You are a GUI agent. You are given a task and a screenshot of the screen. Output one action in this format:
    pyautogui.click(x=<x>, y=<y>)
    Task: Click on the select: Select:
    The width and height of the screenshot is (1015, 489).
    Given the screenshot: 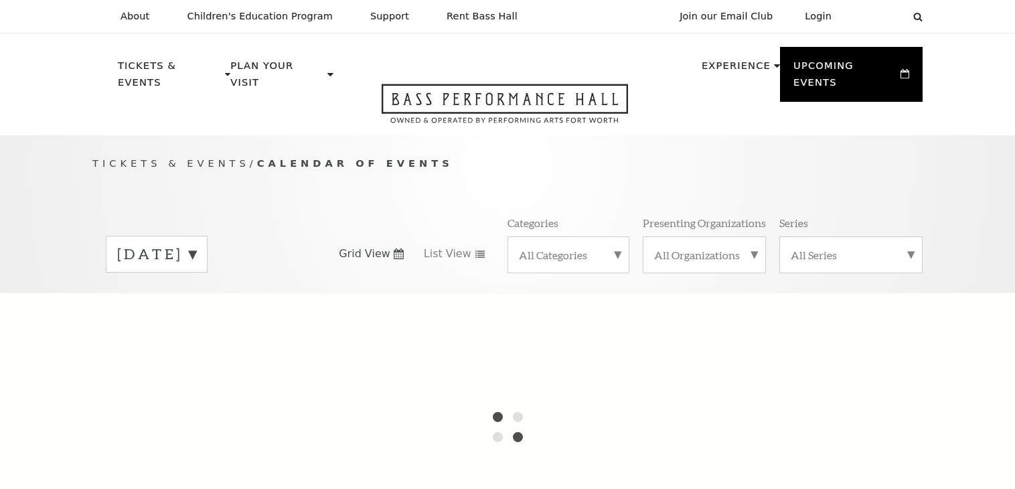 What is the action you would take?
    pyautogui.click(x=876, y=16)
    